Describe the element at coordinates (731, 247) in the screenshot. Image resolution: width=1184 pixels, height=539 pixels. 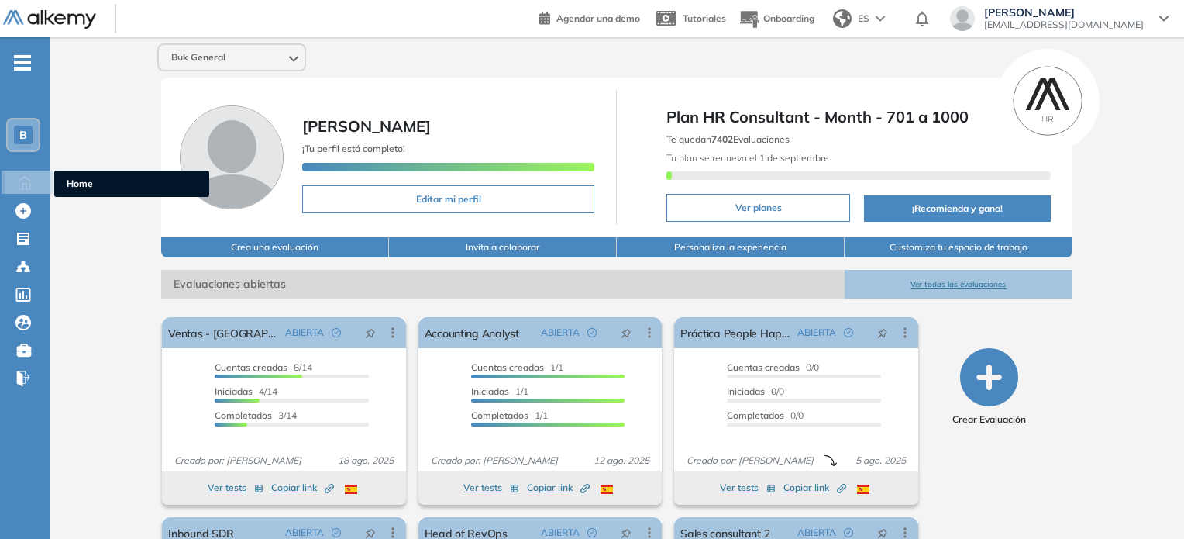
I see `button: Personaliza la experiencia` at that location.